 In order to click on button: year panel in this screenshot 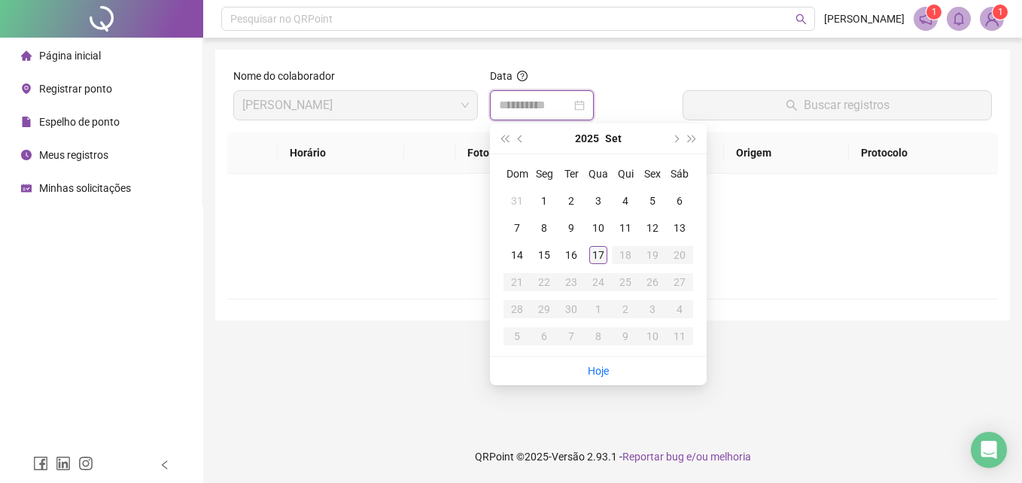, I will do `click(587, 138)`.